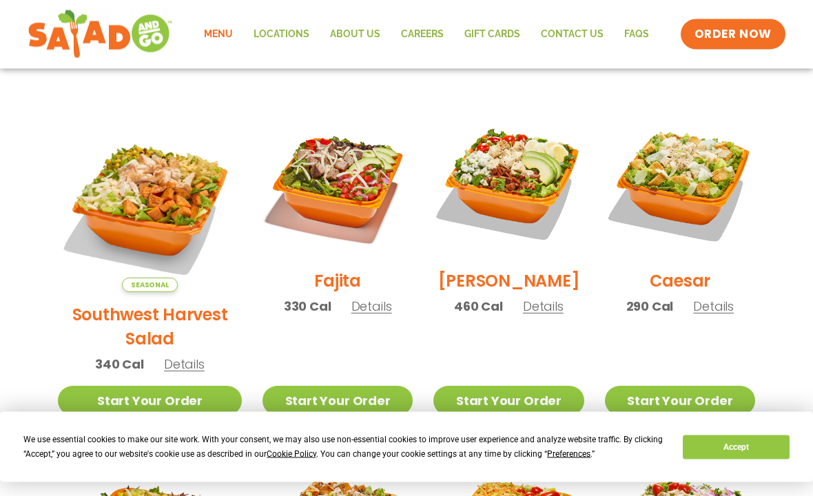 The height and width of the screenshot is (496, 813). I want to click on a: GIFT CARDS, so click(492, 34).